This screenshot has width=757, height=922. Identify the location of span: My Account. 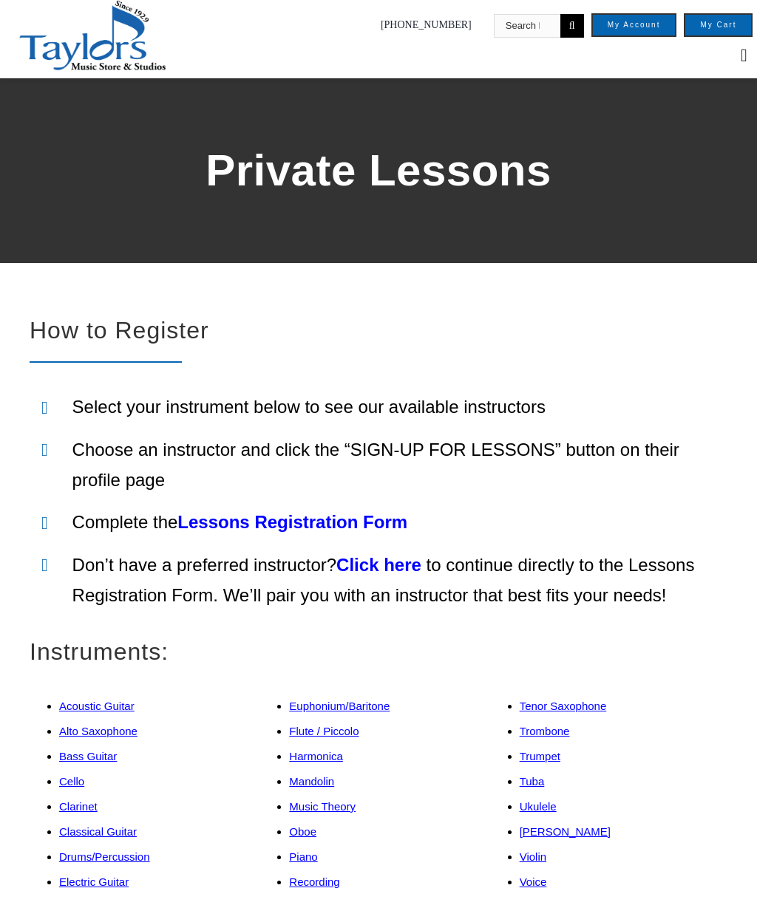
(634, 25).